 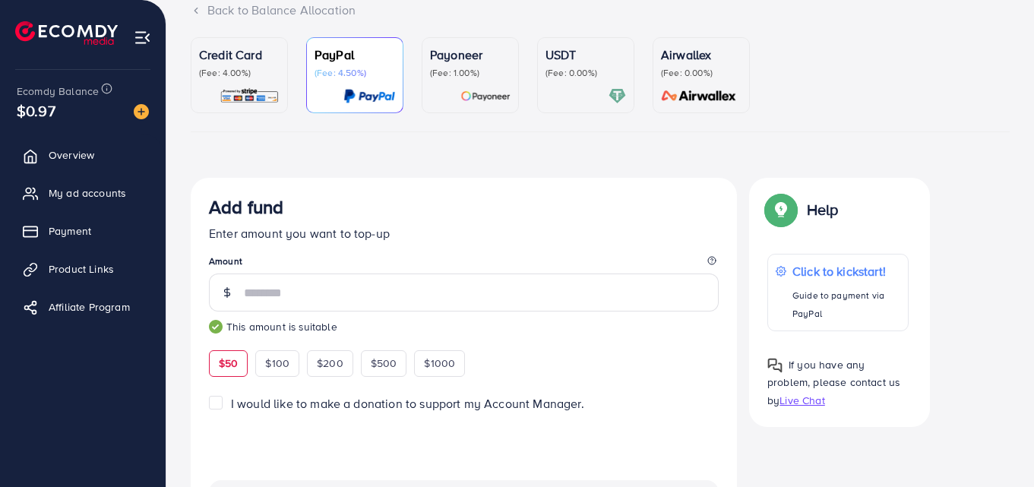 What do you see at coordinates (216, 327) in the screenshot?
I see `img: guide` at bounding box center [216, 327].